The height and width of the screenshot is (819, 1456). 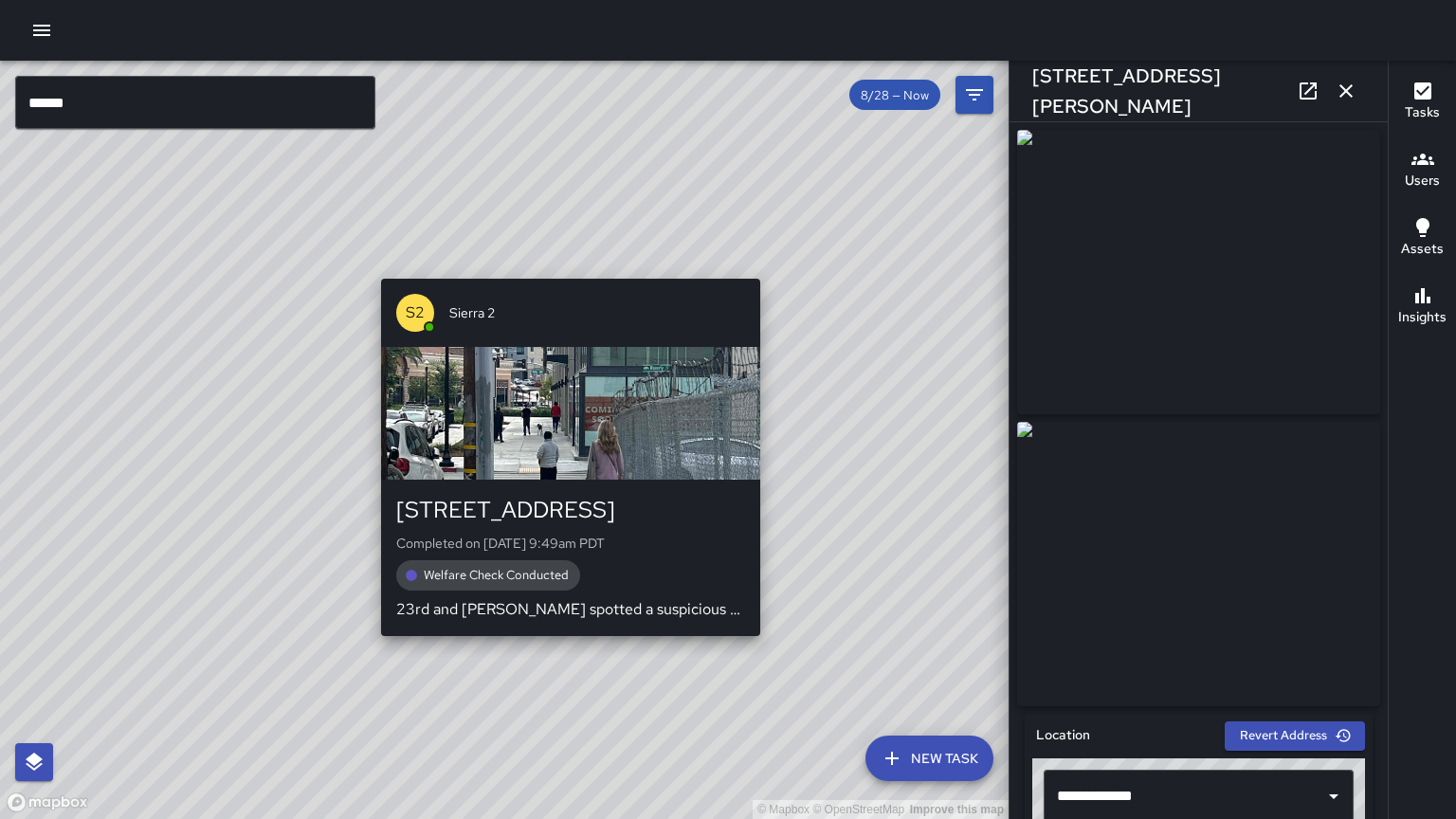 What do you see at coordinates (974, 95) in the screenshot?
I see `button: Filters` at bounding box center [974, 95].